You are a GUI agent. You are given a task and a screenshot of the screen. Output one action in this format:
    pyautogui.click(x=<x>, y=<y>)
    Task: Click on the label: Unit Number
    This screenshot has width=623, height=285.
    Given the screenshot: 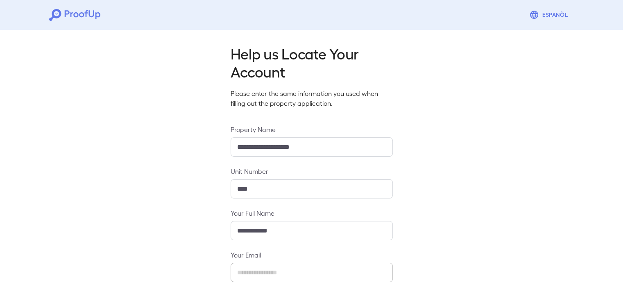 What is the action you would take?
    pyautogui.click(x=312, y=171)
    